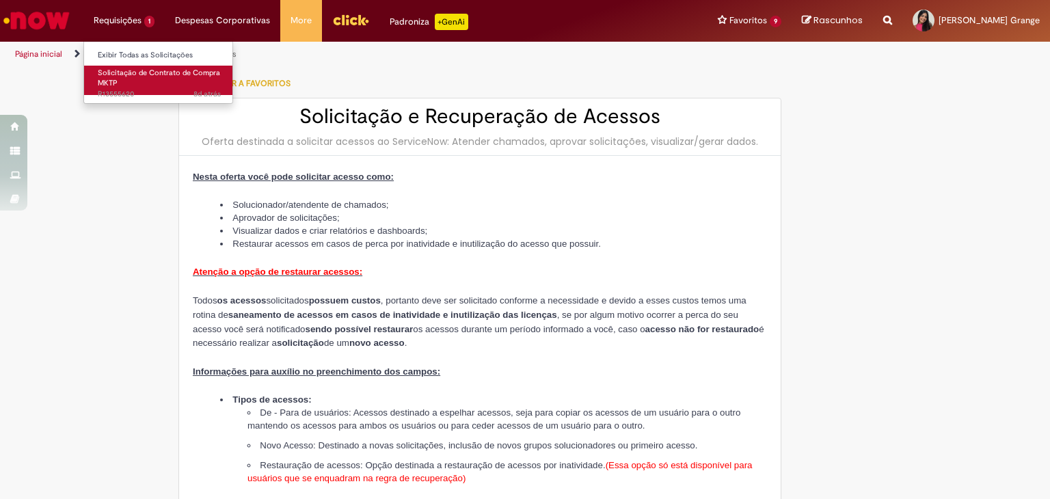 This screenshot has width=1050, height=499. I want to click on strong: os acessos, so click(242, 300).